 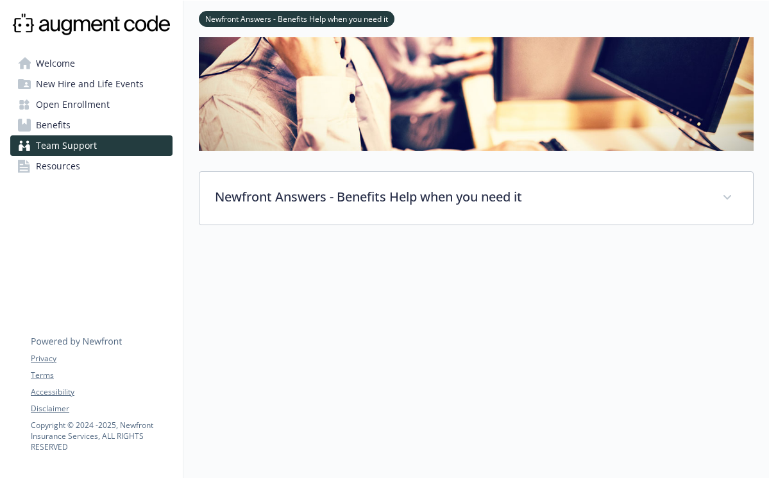 I want to click on p: Newfront Answers - Benefits Help when you need it, so click(x=460, y=197).